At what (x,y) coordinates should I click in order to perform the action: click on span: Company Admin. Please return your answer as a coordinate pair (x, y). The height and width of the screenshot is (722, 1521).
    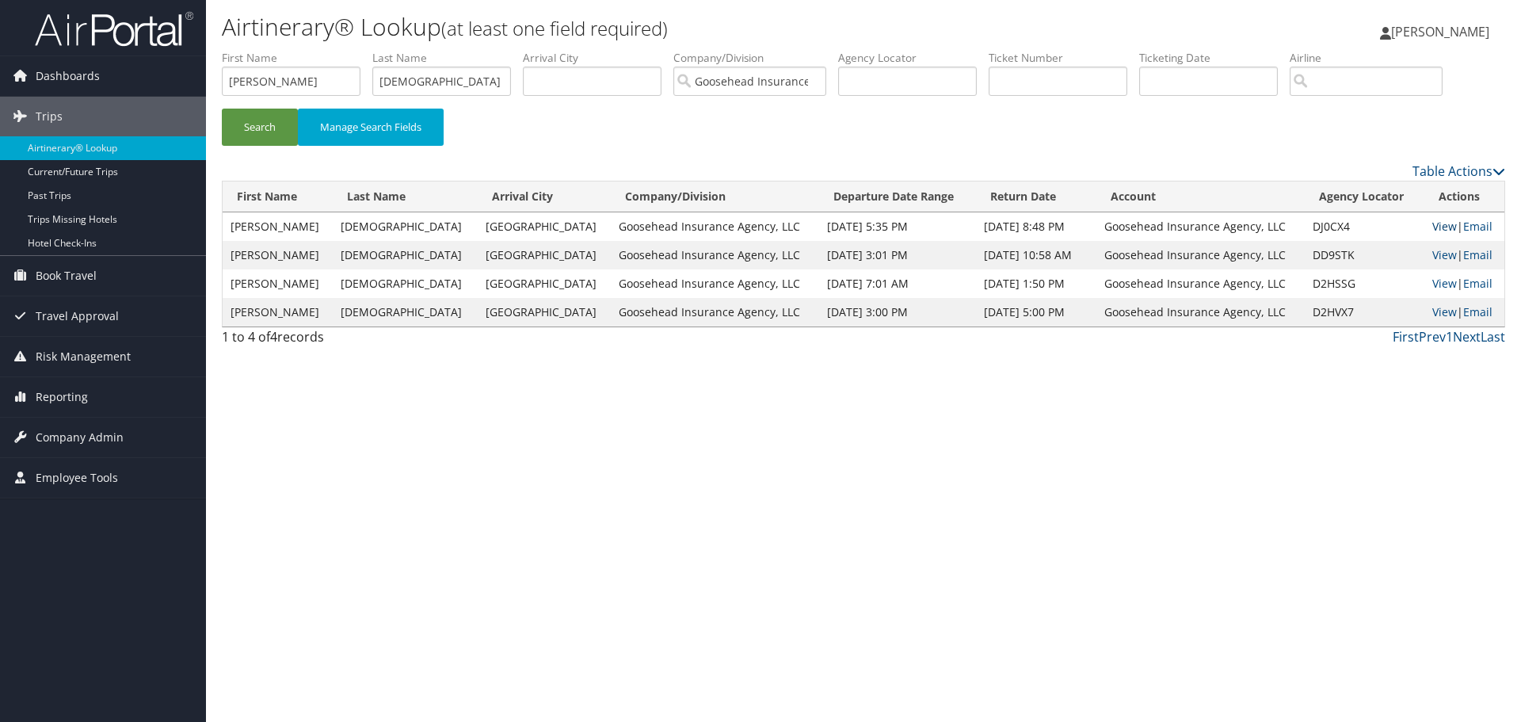
    Looking at the image, I should click on (79, 437).